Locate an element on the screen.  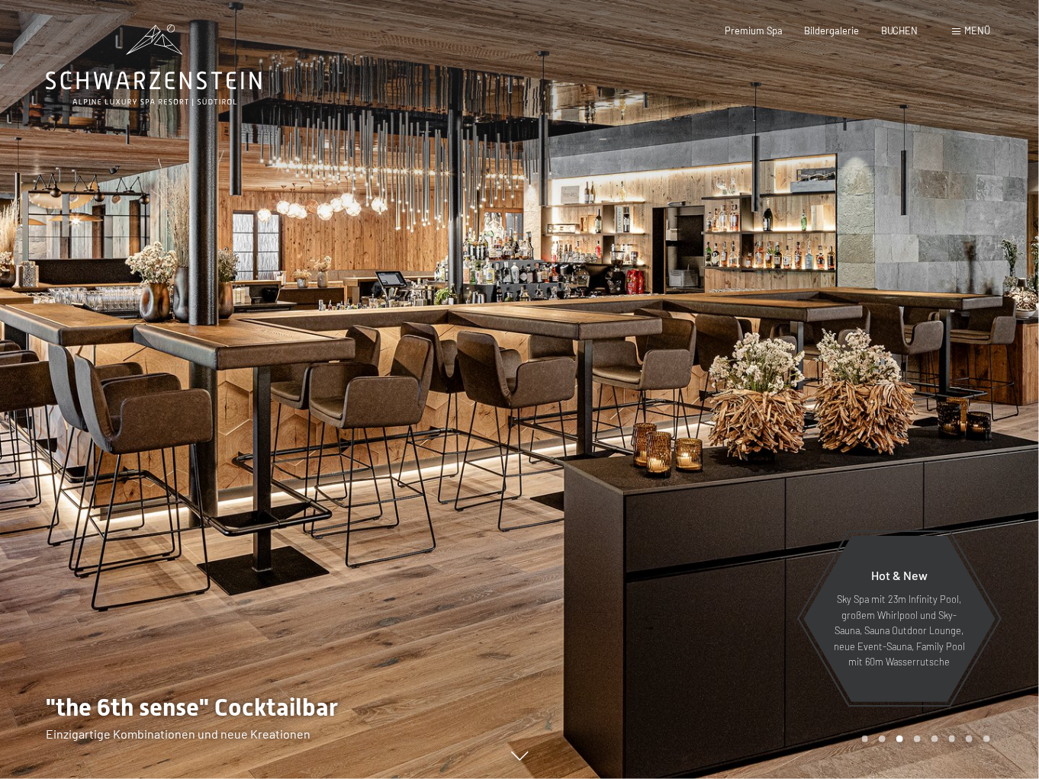
span: Bildergalerie is located at coordinates (832, 31).